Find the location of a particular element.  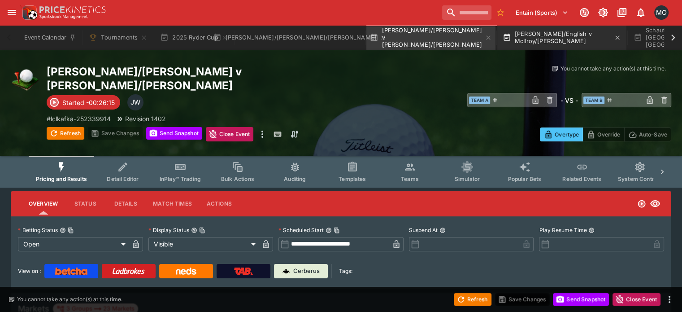

img: Ladbrokes is located at coordinates (128, 271).